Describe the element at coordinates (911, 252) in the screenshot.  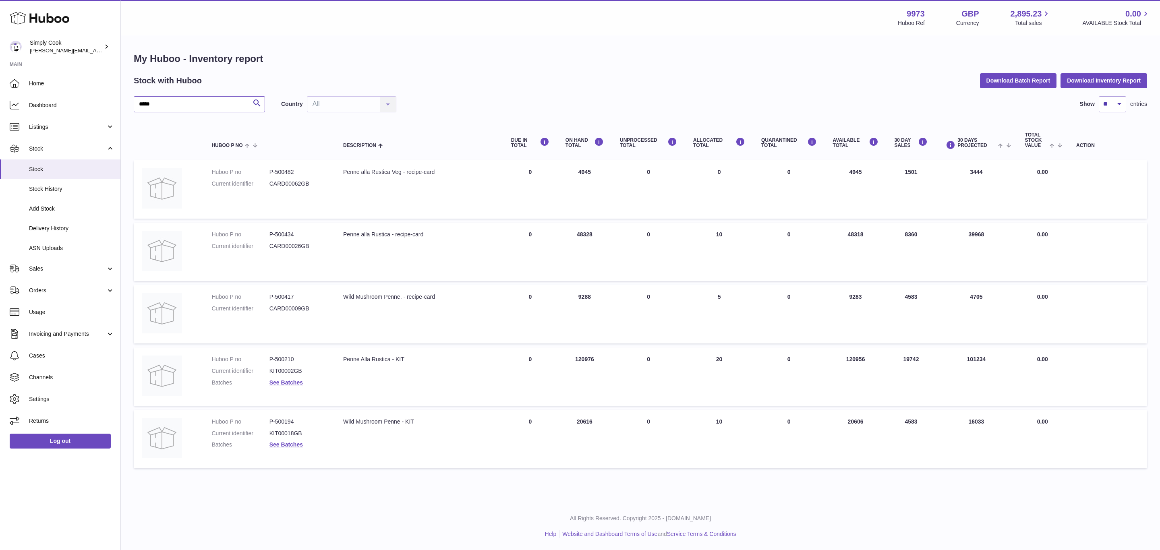
I see `td: 8360` at that location.